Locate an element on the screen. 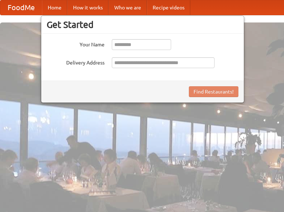  label: Your Name is located at coordinates (76, 43).